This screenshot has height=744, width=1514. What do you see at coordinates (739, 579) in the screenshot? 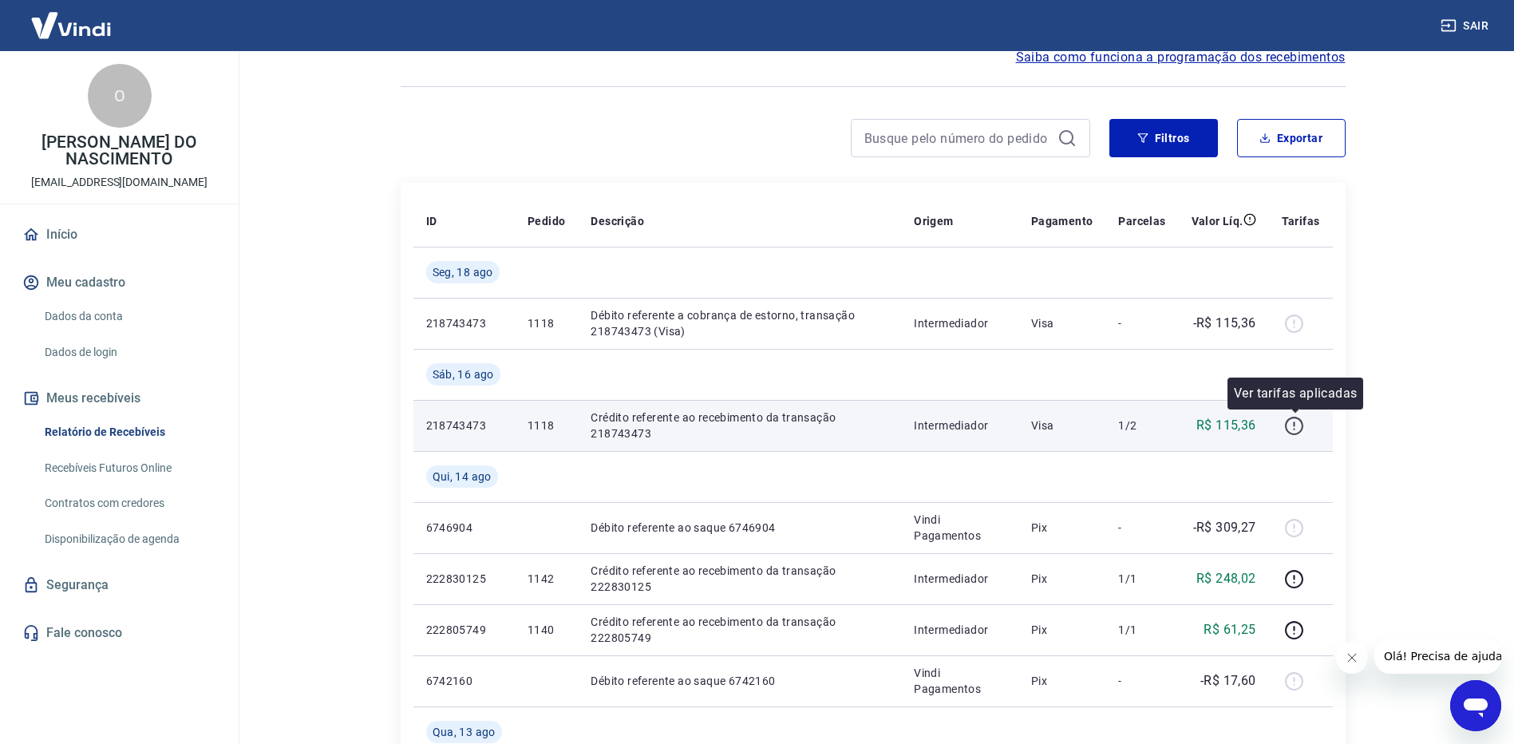
I see `p: Crédito referente ao recebimento da transação 222830125` at bounding box center [739, 579].